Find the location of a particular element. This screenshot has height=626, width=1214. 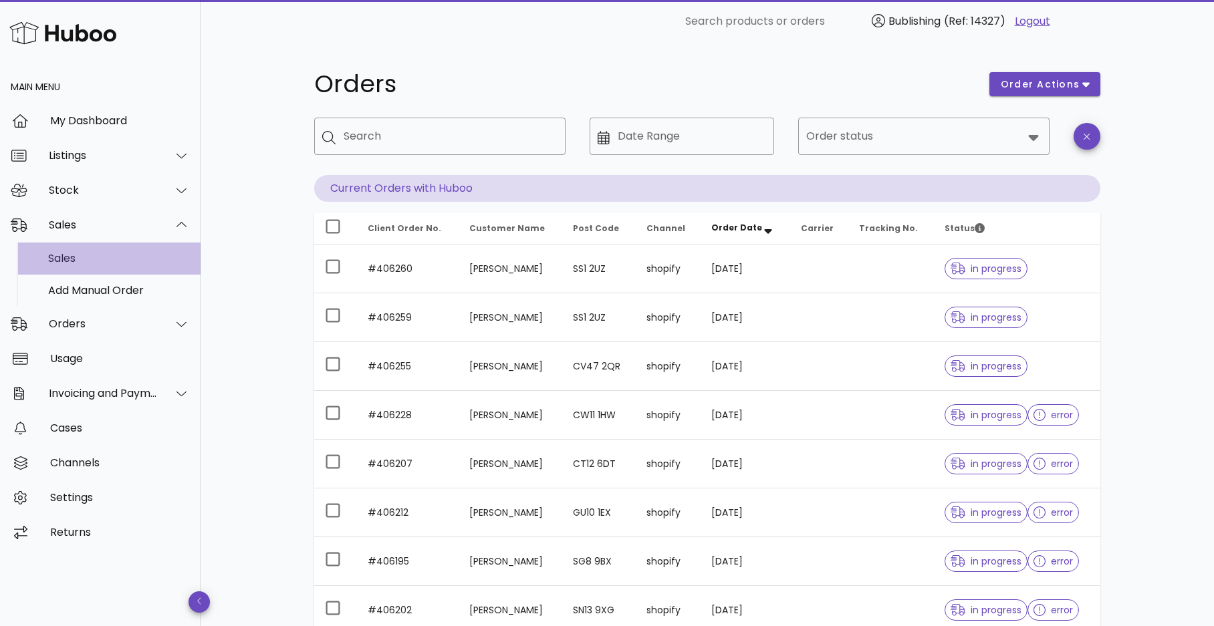

div: Returns is located at coordinates (120, 532).